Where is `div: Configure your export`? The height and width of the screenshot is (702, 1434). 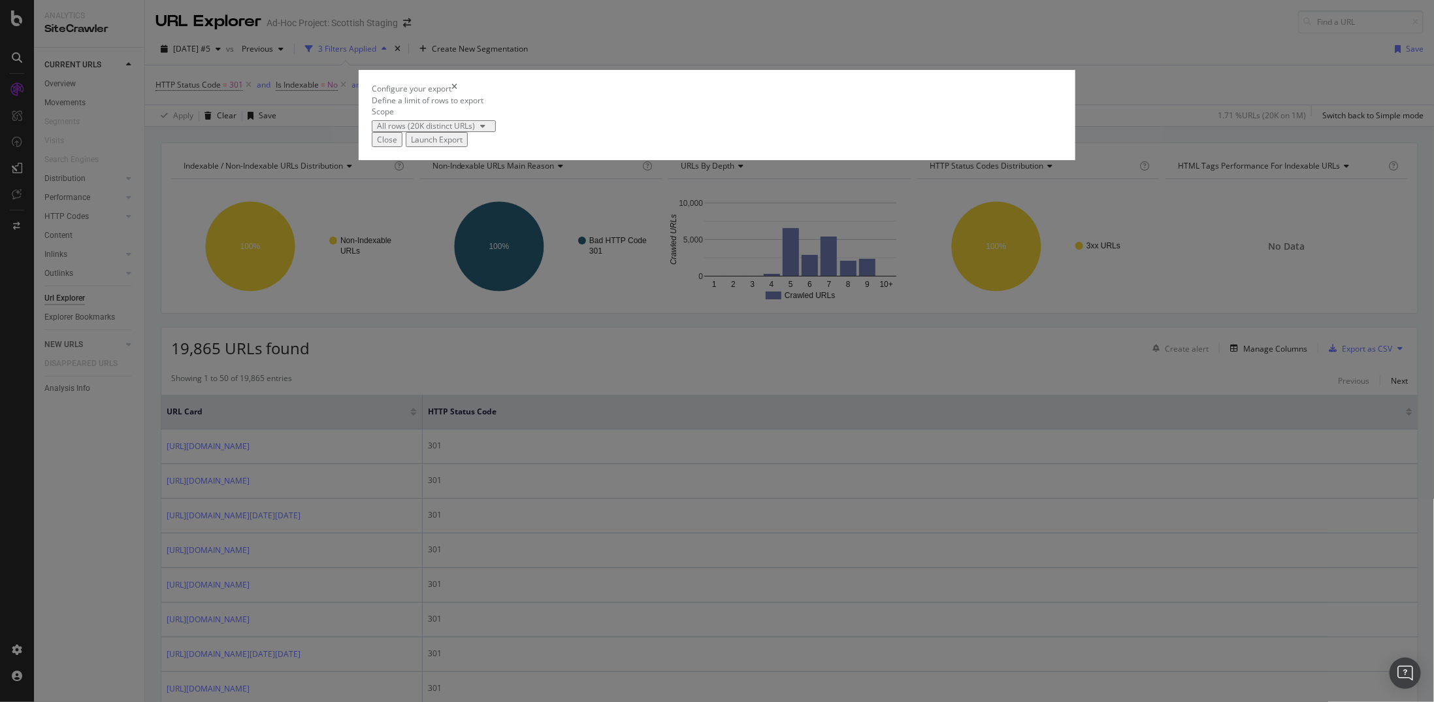 div: Configure your export is located at coordinates (412, 88).